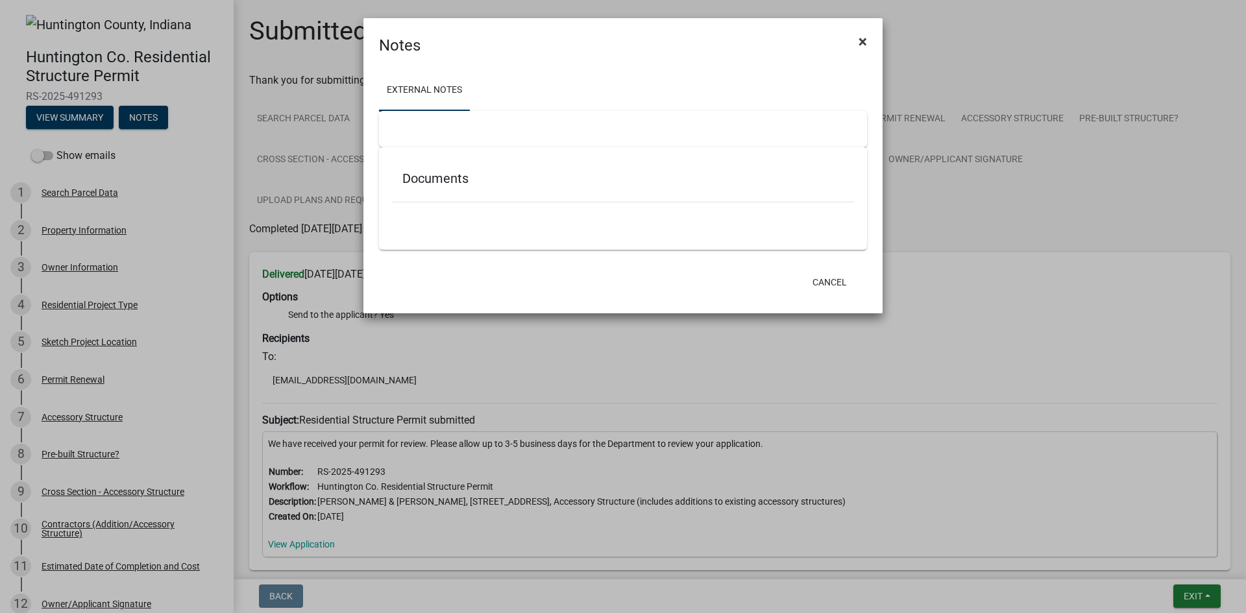  What do you see at coordinates (623, 178) in the screenshot?
I see `h5: Documents` at bounding box center [623, 178].